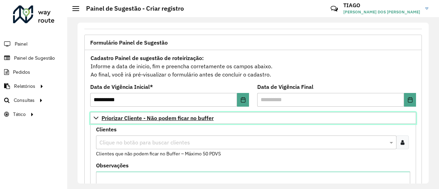 Image resolution: width=439 pixels, height=189 pixels. I want to click on span: Relatórios, so click(25, 86).